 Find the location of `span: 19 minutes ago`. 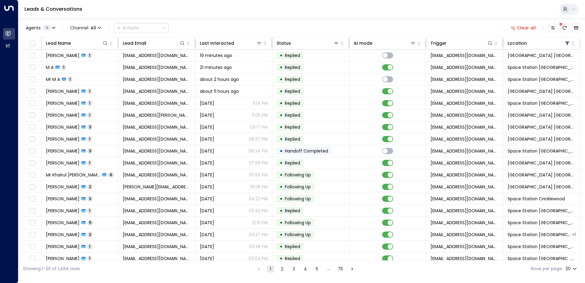

span: 19 minutes ago is located at coordinates (216, 55).